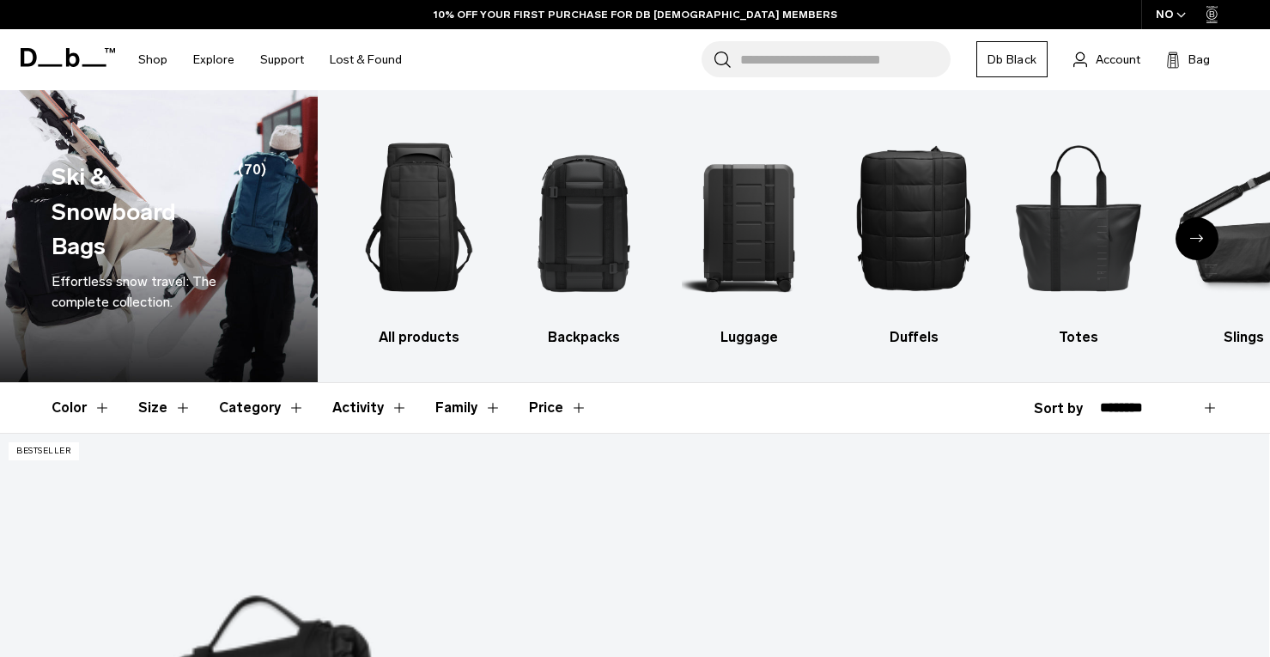 This screenshot has height=657, width=1270. I want to click on a: Lost & Found, so click(366, 59).